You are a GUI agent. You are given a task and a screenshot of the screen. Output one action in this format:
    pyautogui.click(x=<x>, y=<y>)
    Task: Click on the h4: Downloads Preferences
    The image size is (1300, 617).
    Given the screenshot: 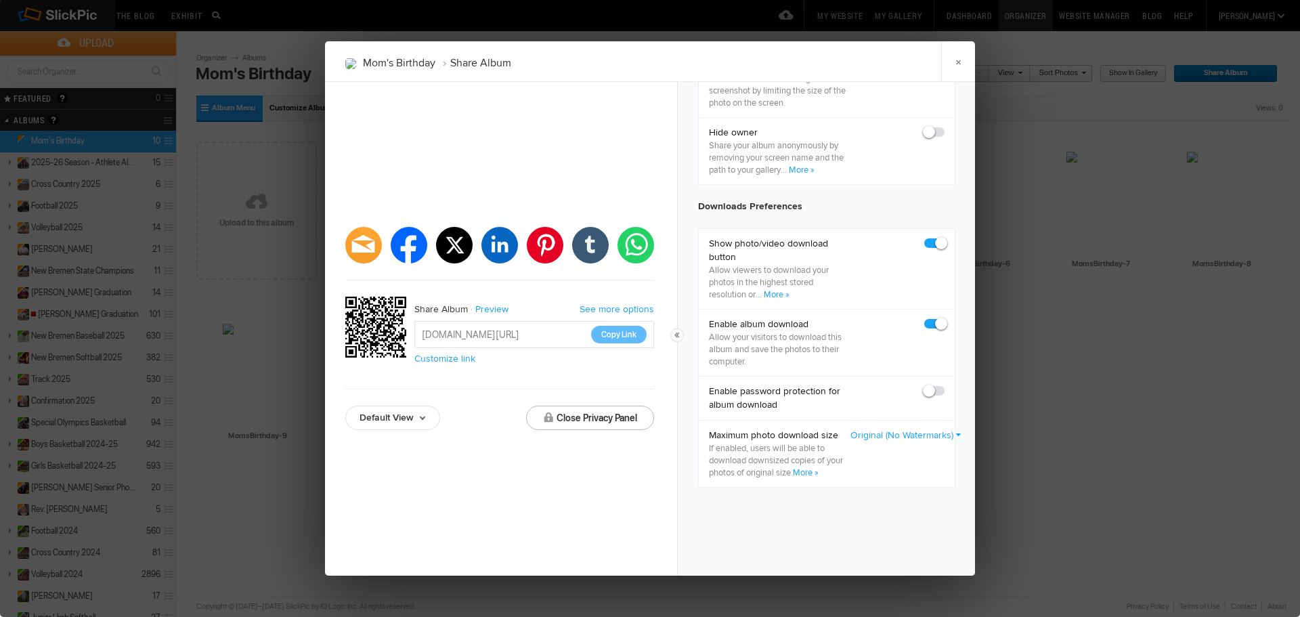 What is the action you would take?
    pyautogui.click(x=827, y=206)
    